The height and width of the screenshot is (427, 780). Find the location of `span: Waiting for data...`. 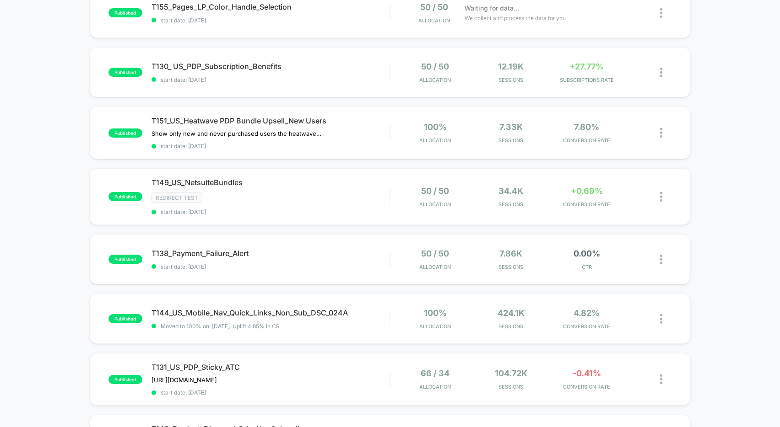

span: Waiting for data... is located at coordinates (492, 8).